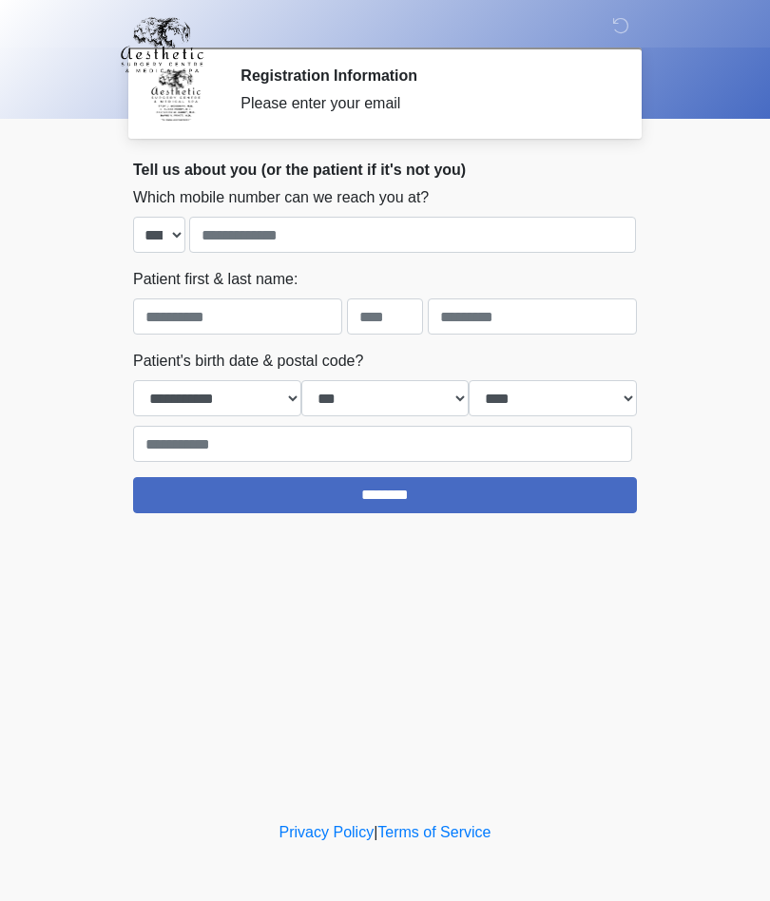  I want to click on label: Patient's birth date & postal code?, so click(248, 361).